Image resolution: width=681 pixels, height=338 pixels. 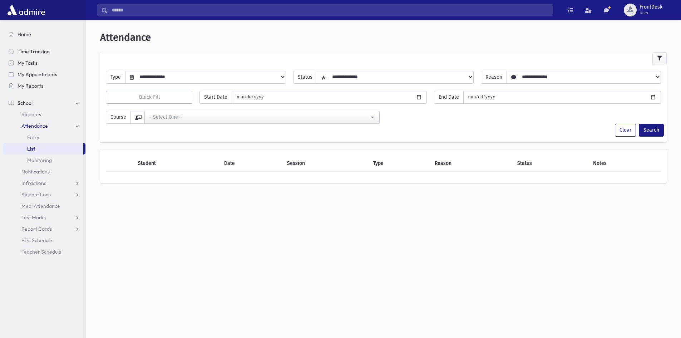 What do you see at coordinates (34, 51) in the screenshot?
I see `span: Time Tracking` at bounding box center [34, 51].